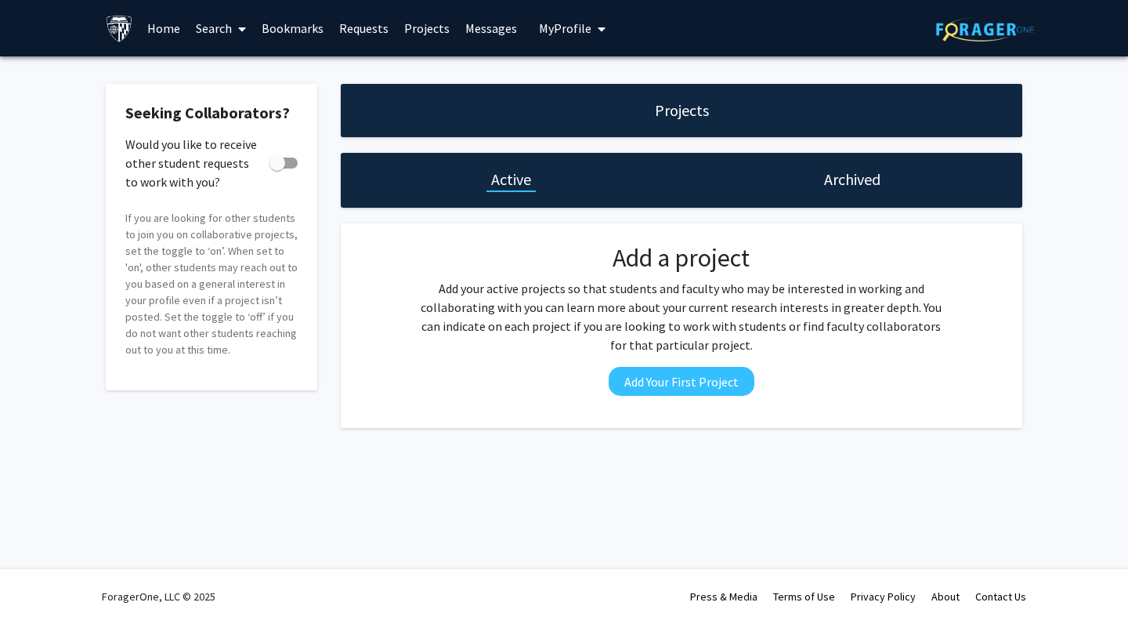  Describe the element at coordinates (681, 381) in the screenshot. I see `button: Add Your First Project` at that location.